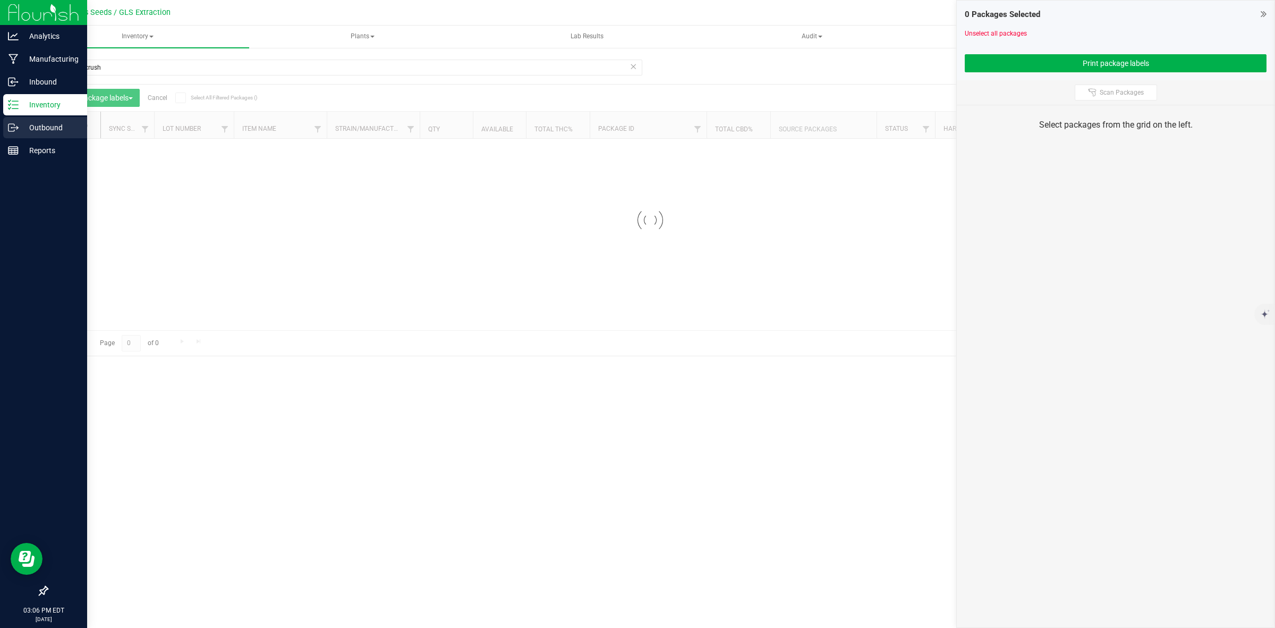 This screenshot has width=1275, height=628. I want to click on button: Print package labels, so click(1116, 63).